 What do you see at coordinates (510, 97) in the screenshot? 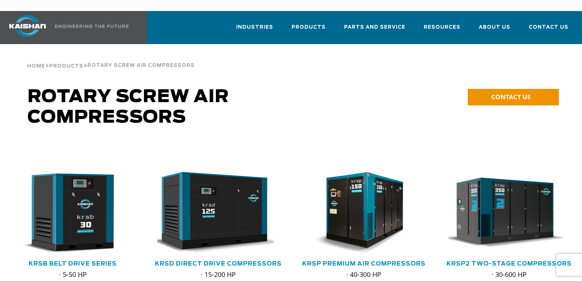
I see `span: CONTACT US` at bounding box center [510, 97].